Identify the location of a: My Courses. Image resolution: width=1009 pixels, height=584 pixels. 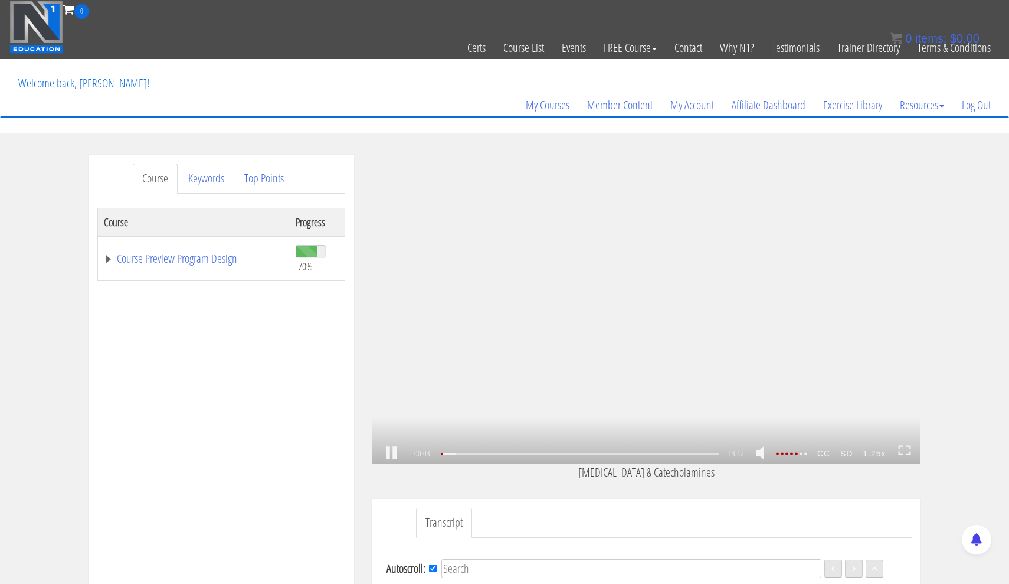
(548, 105).